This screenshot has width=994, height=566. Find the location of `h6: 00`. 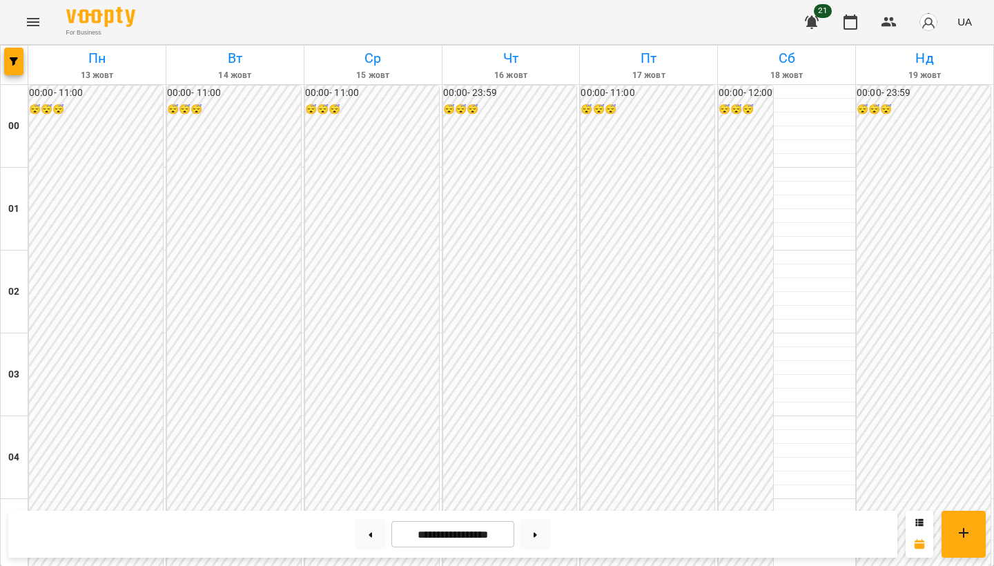

h6: 00 is located at coordinates (14, 126).